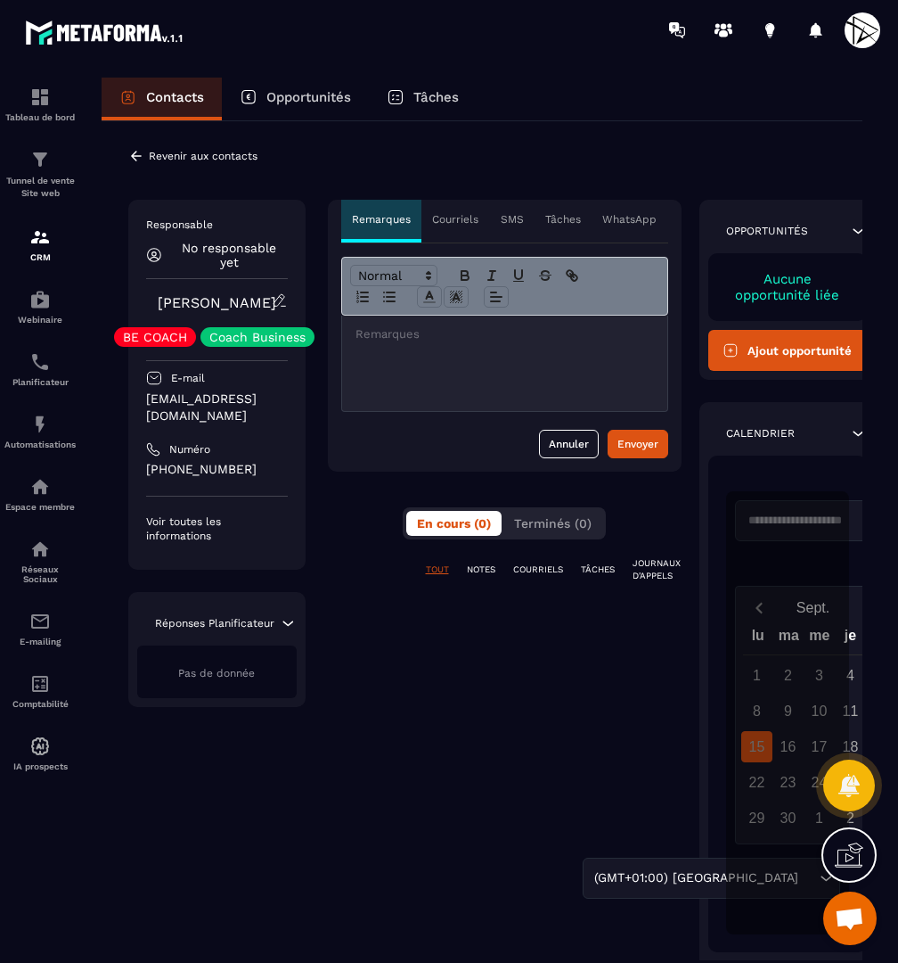  What do you see at coordinates (258, 337) in the screenshot?
I see `p: Coach Business` at bounding box center [258, 337].